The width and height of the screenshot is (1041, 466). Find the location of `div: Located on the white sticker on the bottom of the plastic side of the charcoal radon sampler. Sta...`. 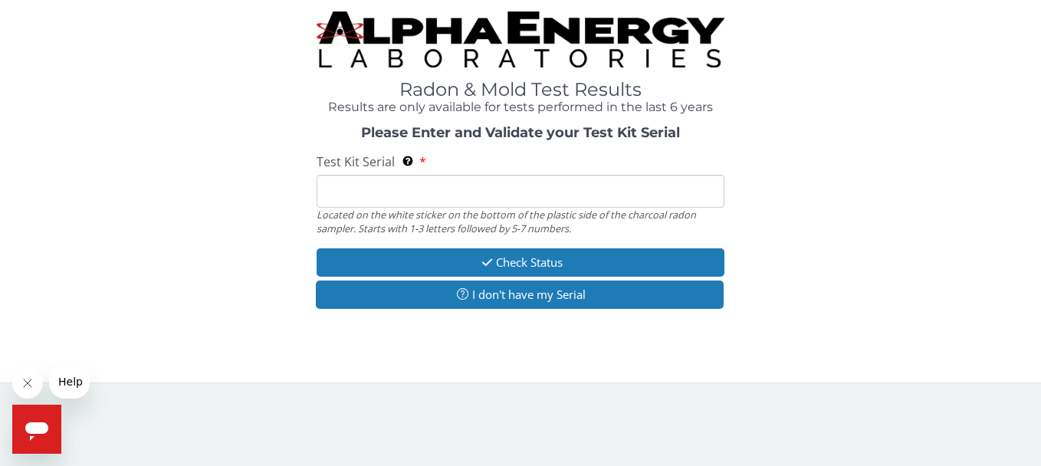

div: Located on the white sticker on the bottom of the plastic side of the charcoal radon sampler. Sta... is located at coordinates (520, 221).